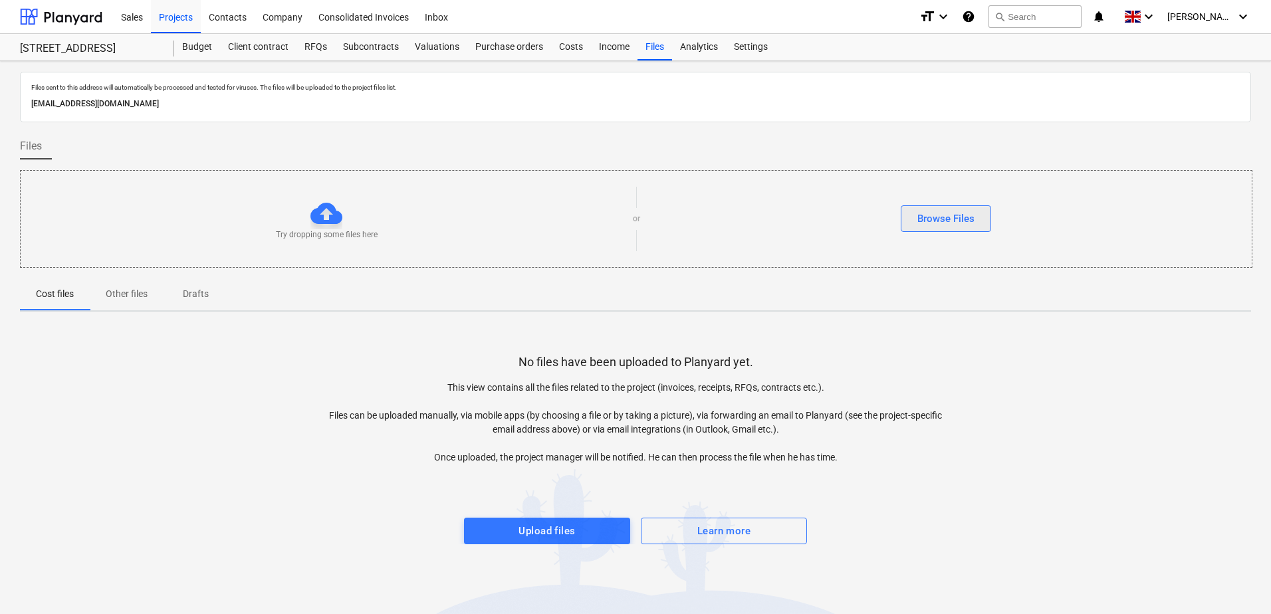 The width and height of the screenshot is (1271, 614). Describe the element at coordinates (699, 47) in the screenshot. I see `a: Analytics` at that location.